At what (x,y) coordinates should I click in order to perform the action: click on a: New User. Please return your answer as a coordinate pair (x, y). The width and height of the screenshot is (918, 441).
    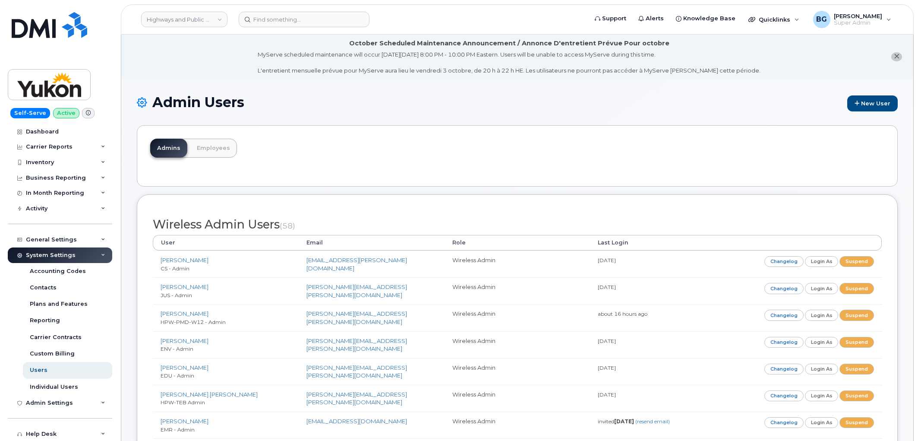
    Looking at the image, I should click on (872, 103).